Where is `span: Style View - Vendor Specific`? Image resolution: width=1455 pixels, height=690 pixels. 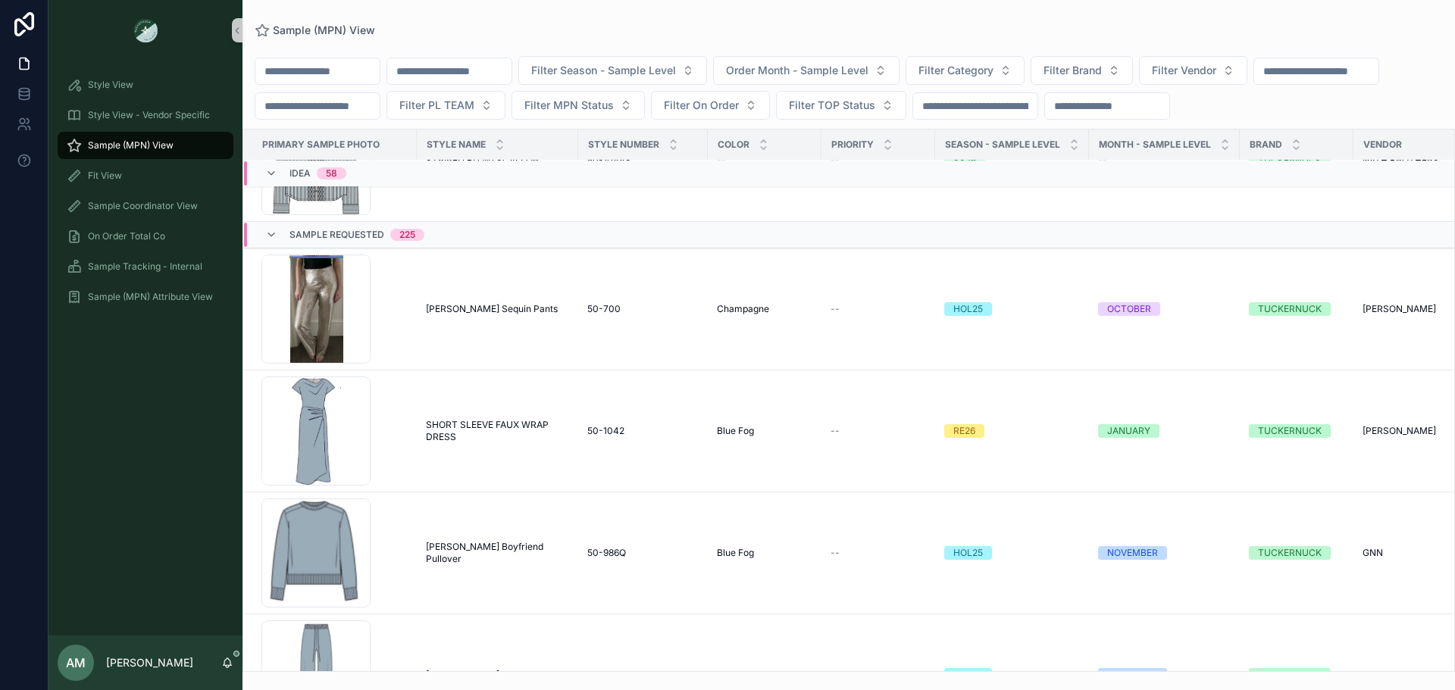 span: Style View - Vendor Specific is located at coordinates (149, 115).